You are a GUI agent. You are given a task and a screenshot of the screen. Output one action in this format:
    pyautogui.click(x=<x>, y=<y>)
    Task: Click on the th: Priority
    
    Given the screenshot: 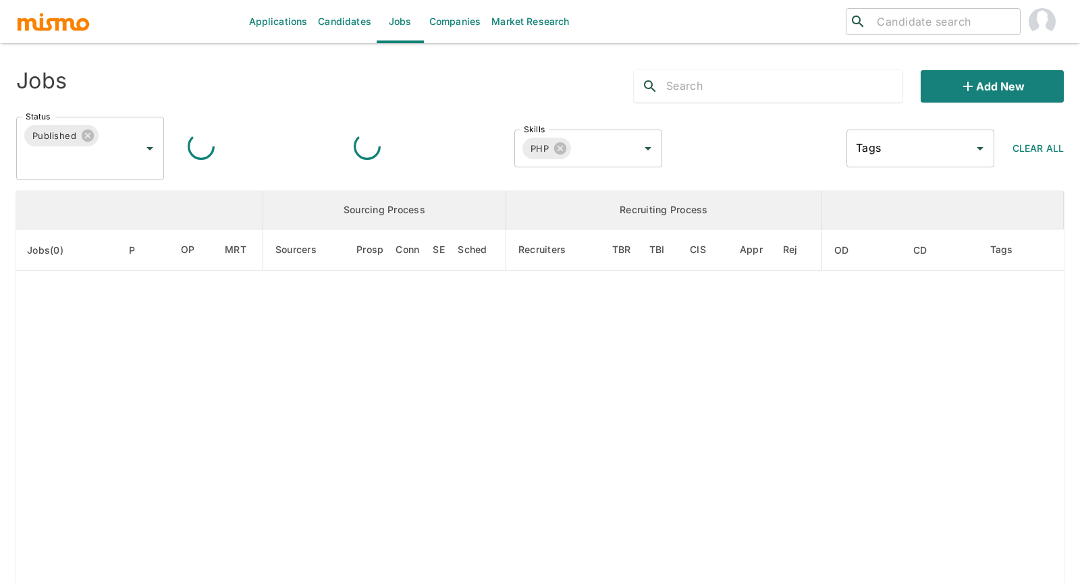 What is the action you would take?
    pyautogui.click(x=148, y=250)
    